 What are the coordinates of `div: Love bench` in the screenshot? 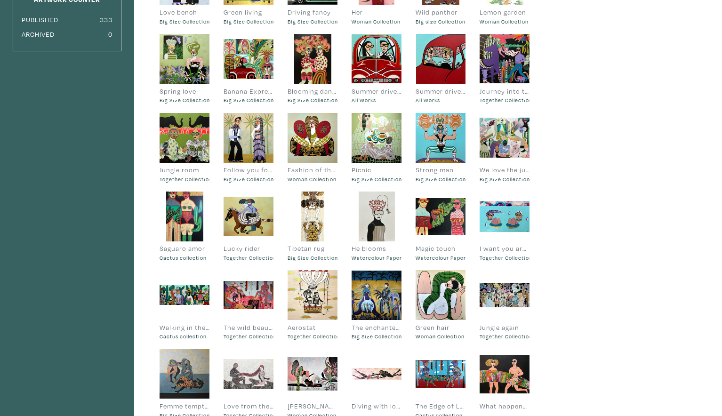 It's located at (184, 12).